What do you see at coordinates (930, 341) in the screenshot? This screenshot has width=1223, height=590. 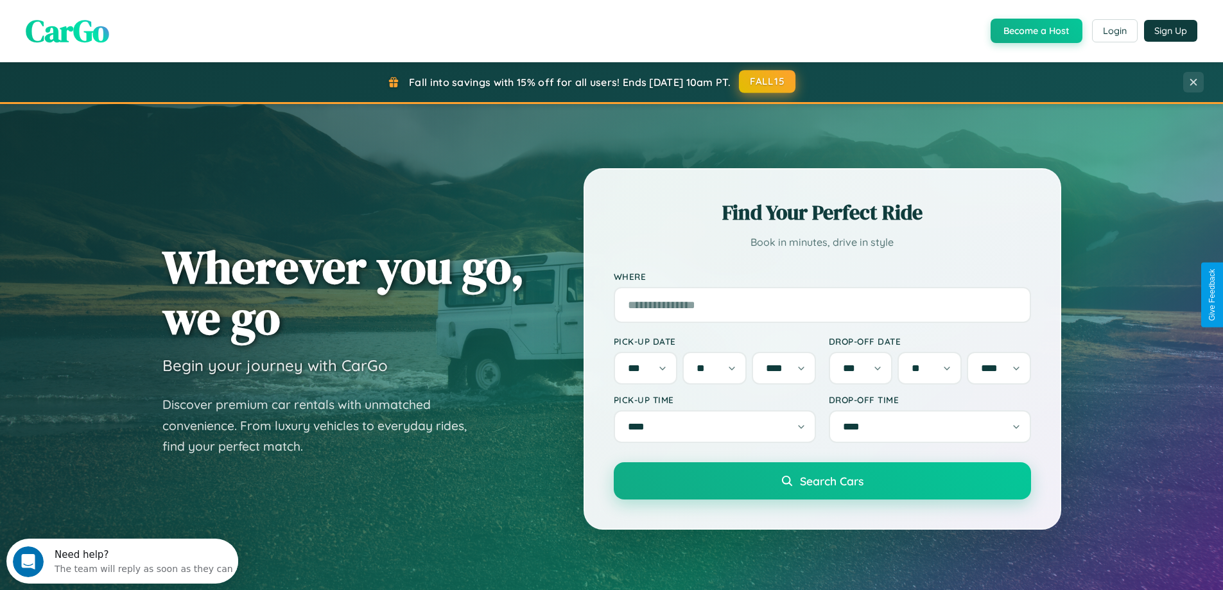 I see `label: Drop-off Date` at bounding box center [930, 341].